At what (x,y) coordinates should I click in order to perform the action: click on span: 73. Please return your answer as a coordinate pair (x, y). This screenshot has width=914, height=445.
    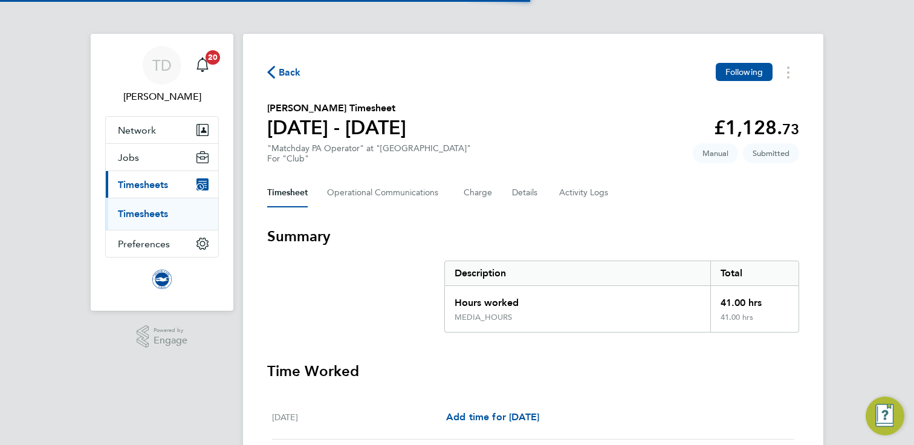
    Looking at the image, I should click on (790, 129).